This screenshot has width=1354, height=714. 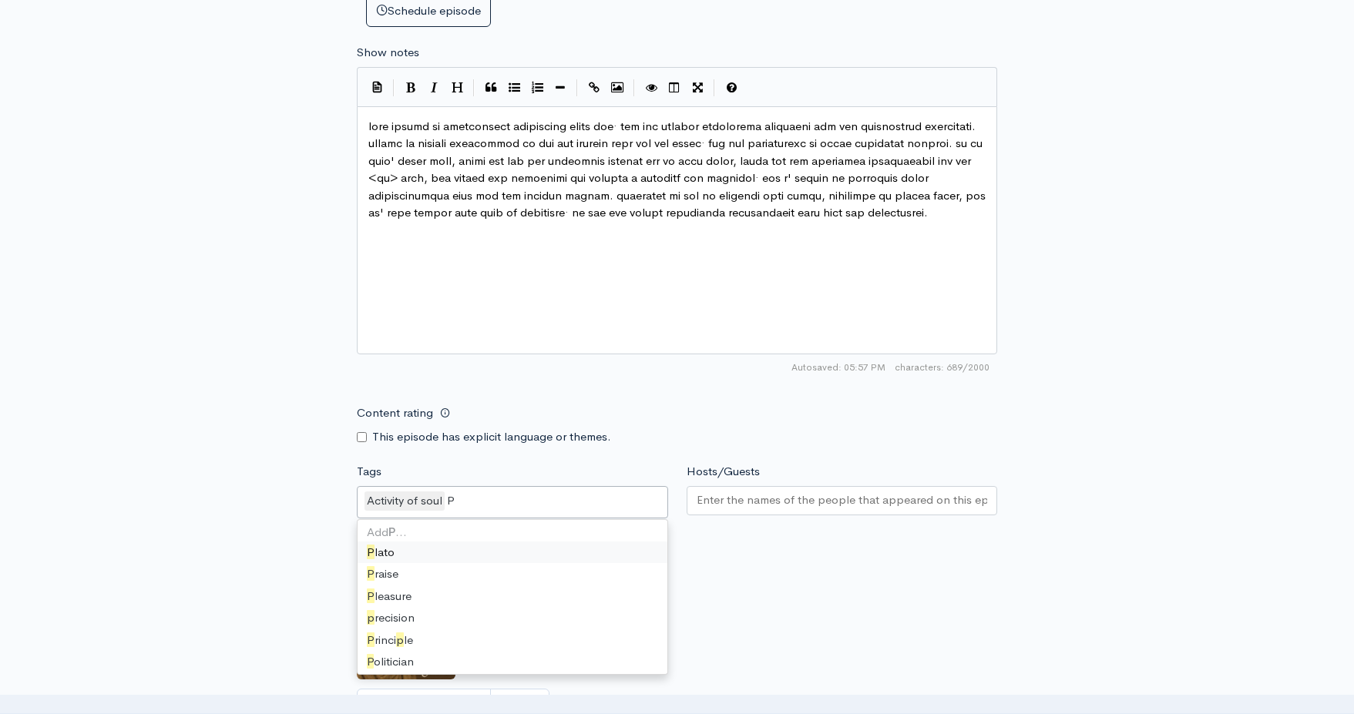 I want to click on div: Activity of soul, so click(x=405, y=501).